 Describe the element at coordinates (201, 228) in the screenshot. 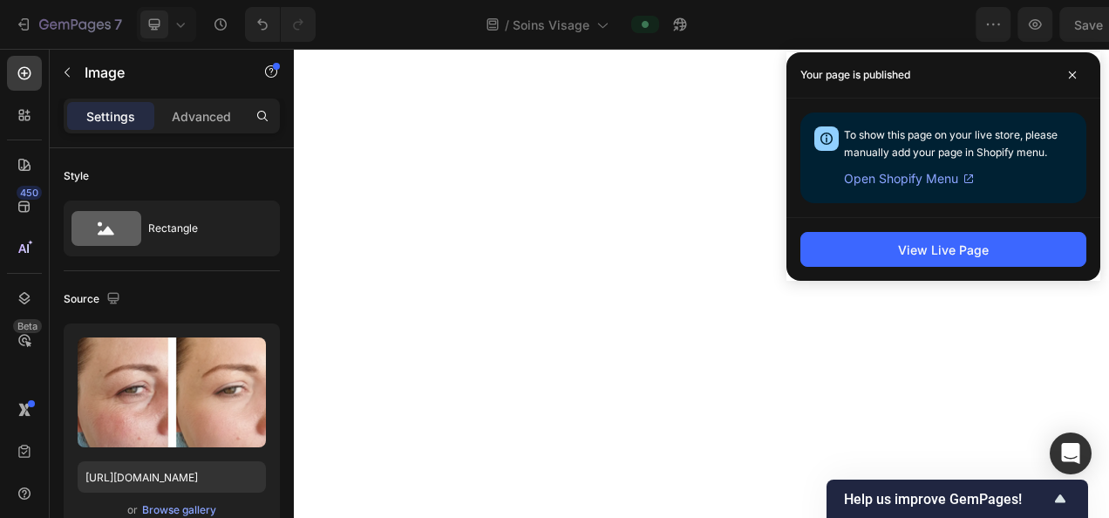

I see `div: Rectangle` at that location.